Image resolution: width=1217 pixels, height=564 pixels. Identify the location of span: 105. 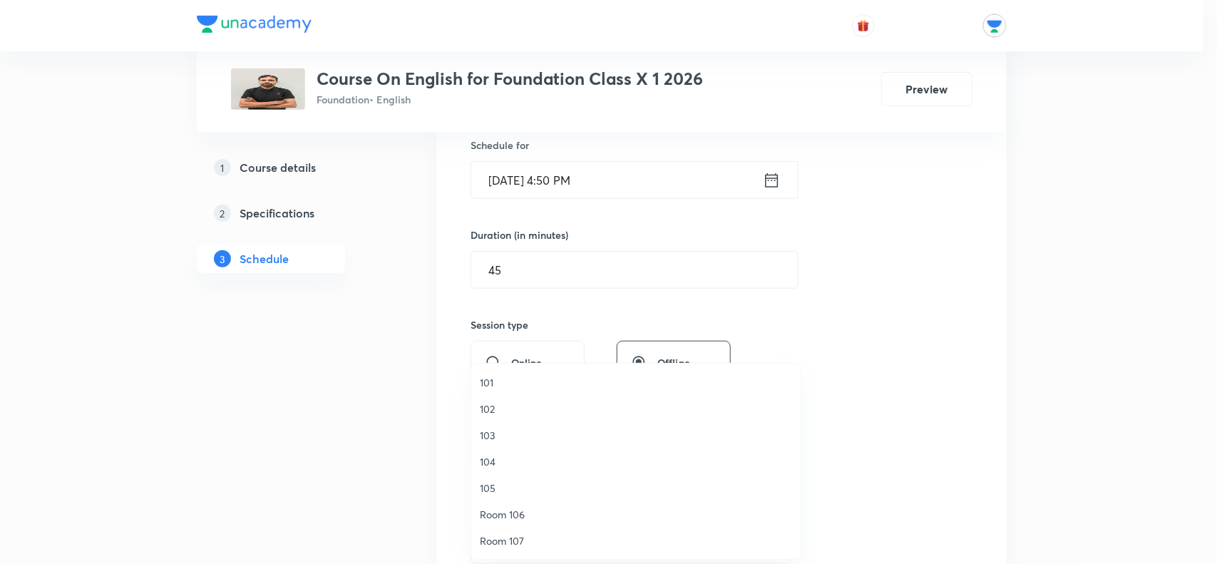
(636, 488).